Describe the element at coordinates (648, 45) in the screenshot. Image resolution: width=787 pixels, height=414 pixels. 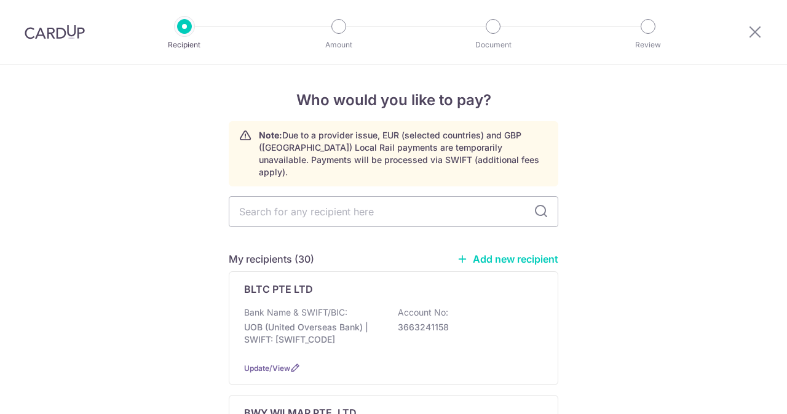
I see `p: Review` at that location.